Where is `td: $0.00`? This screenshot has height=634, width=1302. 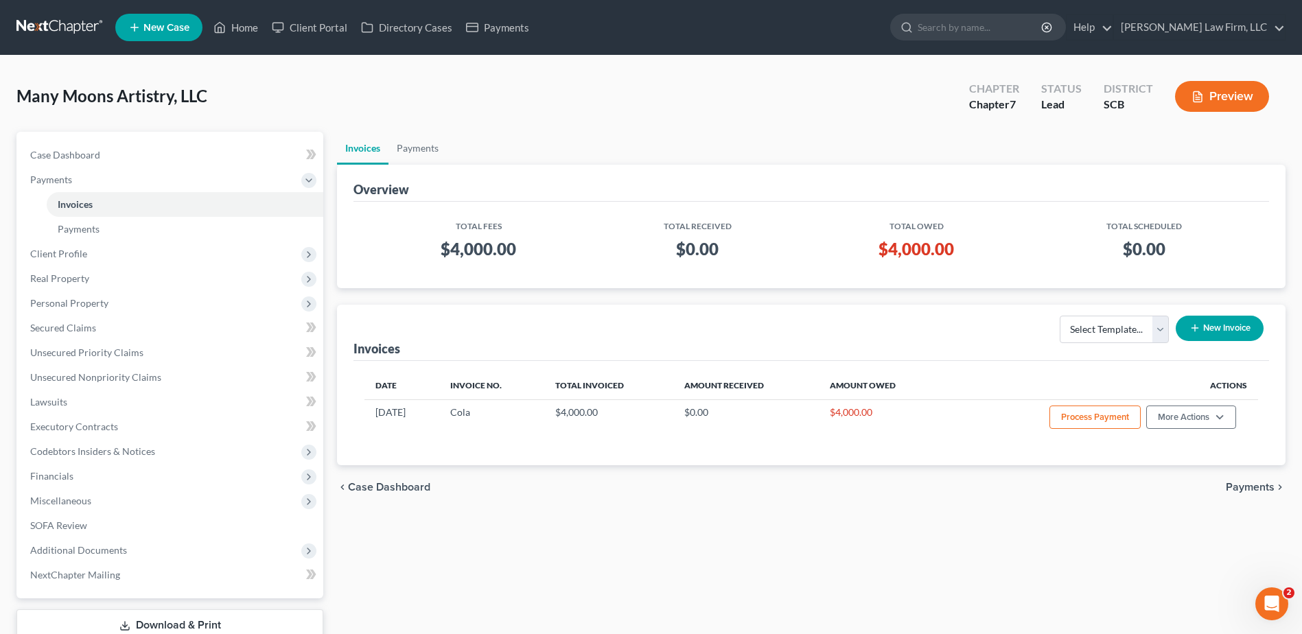 td: $0.00 is located at coordinates (746, 419).